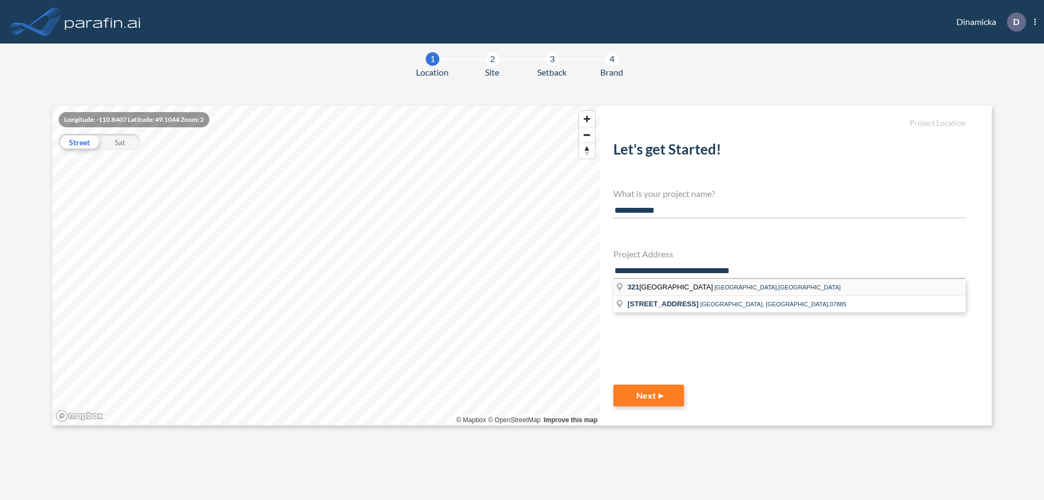 Image resolution: width=1044 pixels, height=500 pixels. What do you see at coordinates (587, 151) in the screenshot?
I see `span: Reset bearing to north` at bounding box center [587, 151].